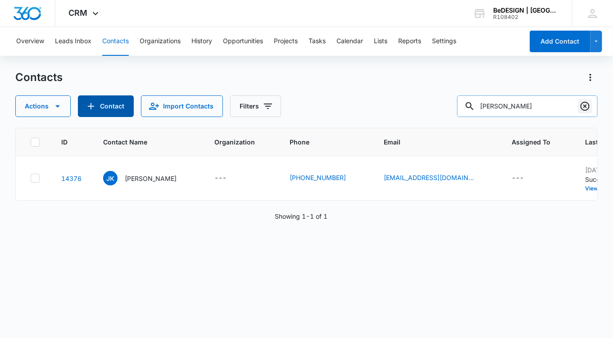  What do you see at coordinates (437, 178) in the screenshot?
I see `div: Email - jordankienholz@gmail.com - Select to Edit Field` at bounding box center [437, 178].